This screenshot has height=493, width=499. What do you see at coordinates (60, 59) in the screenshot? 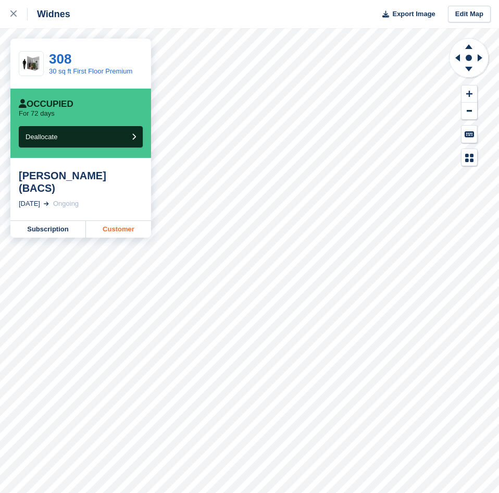
I see `a: 308` at bounding box center [60, 59].